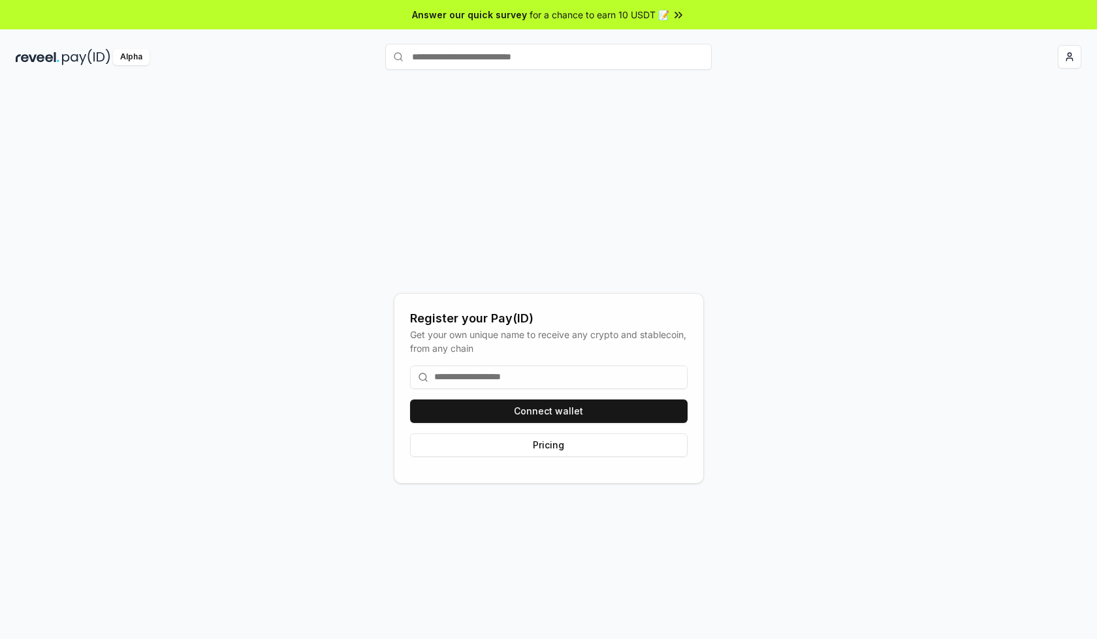 Image resolution: width=1097 pixels, height=639 pixels. I want to click on button: Pricing, so click(549, 445).